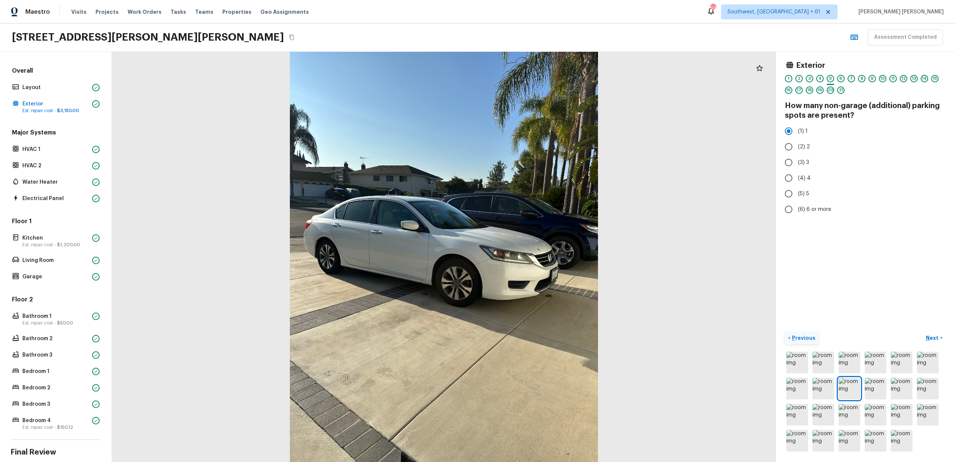 Image resolution: width=955 pixels, height=462 pixels. I want to click on div: 19, so click(820, 90).